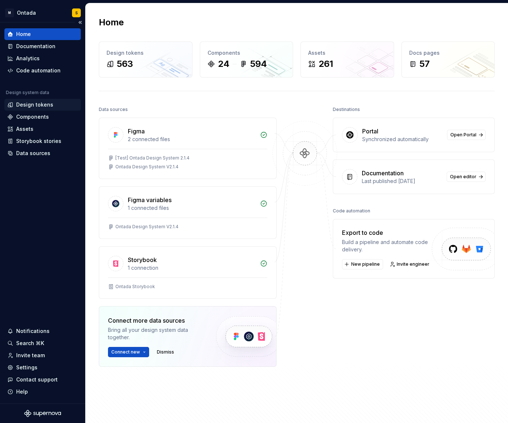 This screenshot has width=508, height=423. What do you see at coordinates (466, 177) in the screenshot?
I see `a: Open editor` at bounding box center [466, 177].